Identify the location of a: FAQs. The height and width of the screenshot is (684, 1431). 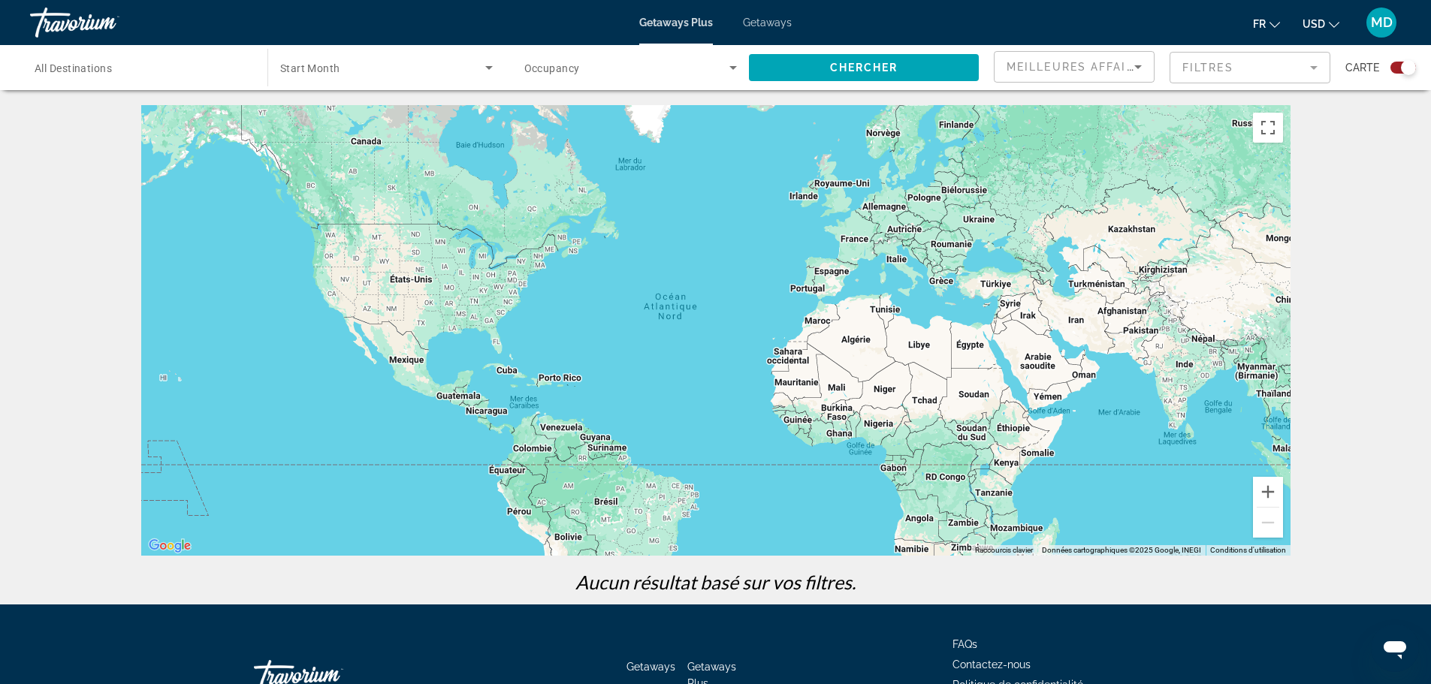
(965, 645).